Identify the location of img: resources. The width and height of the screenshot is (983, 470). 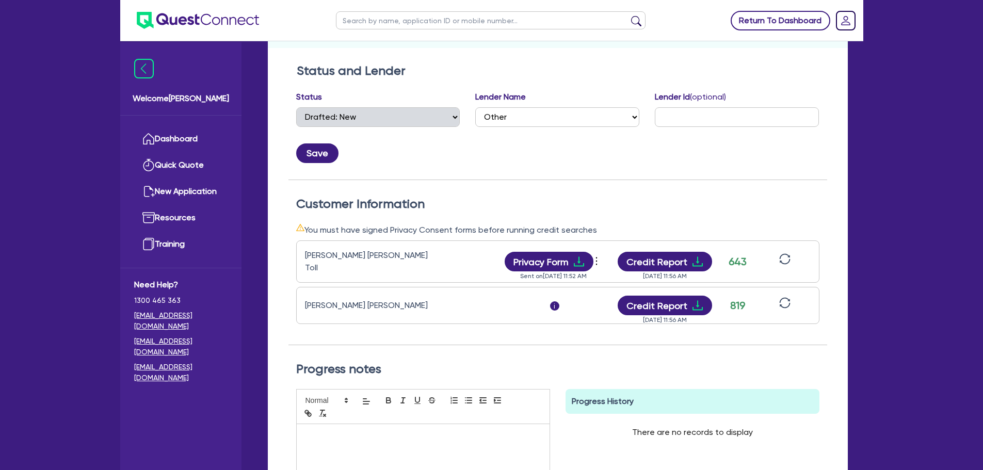
(149, 218).